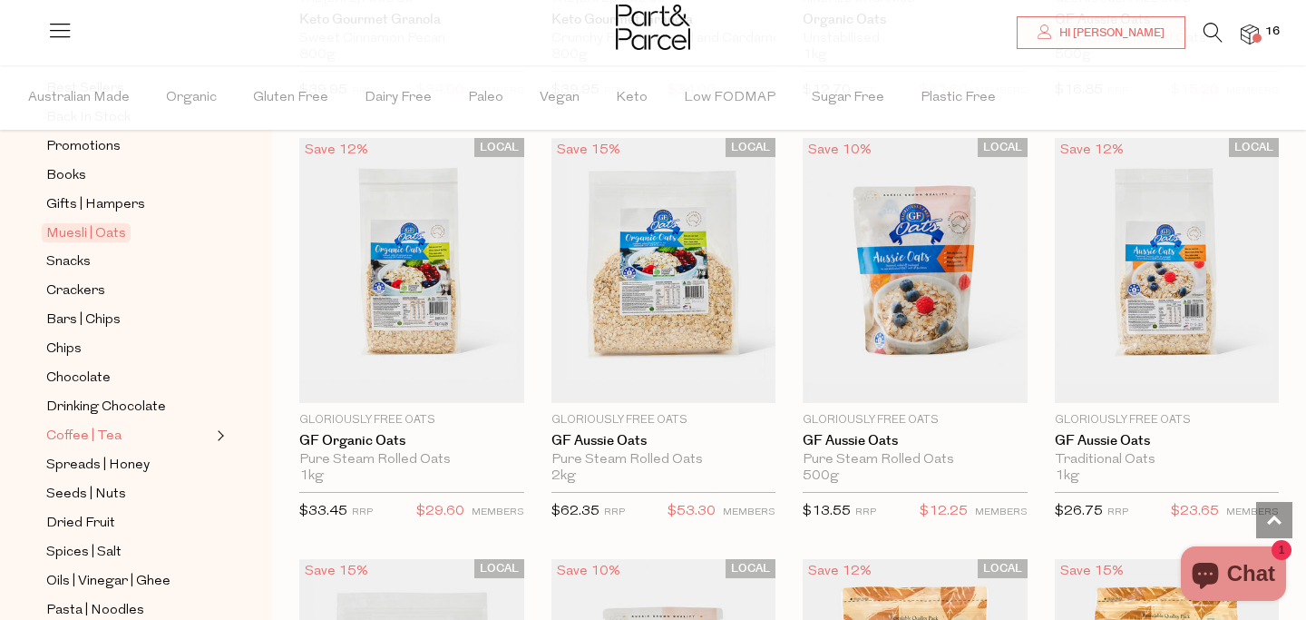 Image resolution: width=1306 pixels, height=620 pixels. Describe the element at coordinates (66, 176) in the screenshot. I see `span: Books` at that location.